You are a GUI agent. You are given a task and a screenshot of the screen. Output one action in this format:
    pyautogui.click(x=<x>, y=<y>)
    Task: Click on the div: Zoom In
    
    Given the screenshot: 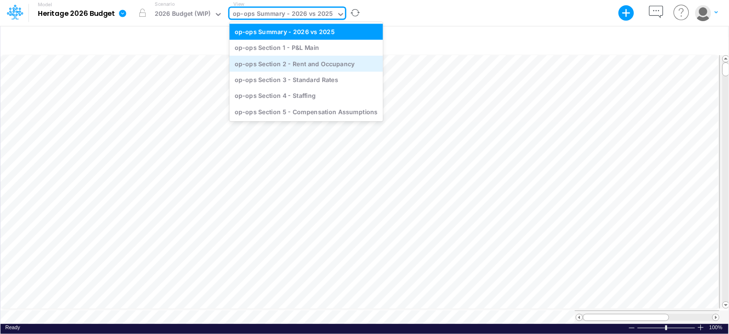 What is the action you would take?
    pyautogui.click(x=701, y=327)
    